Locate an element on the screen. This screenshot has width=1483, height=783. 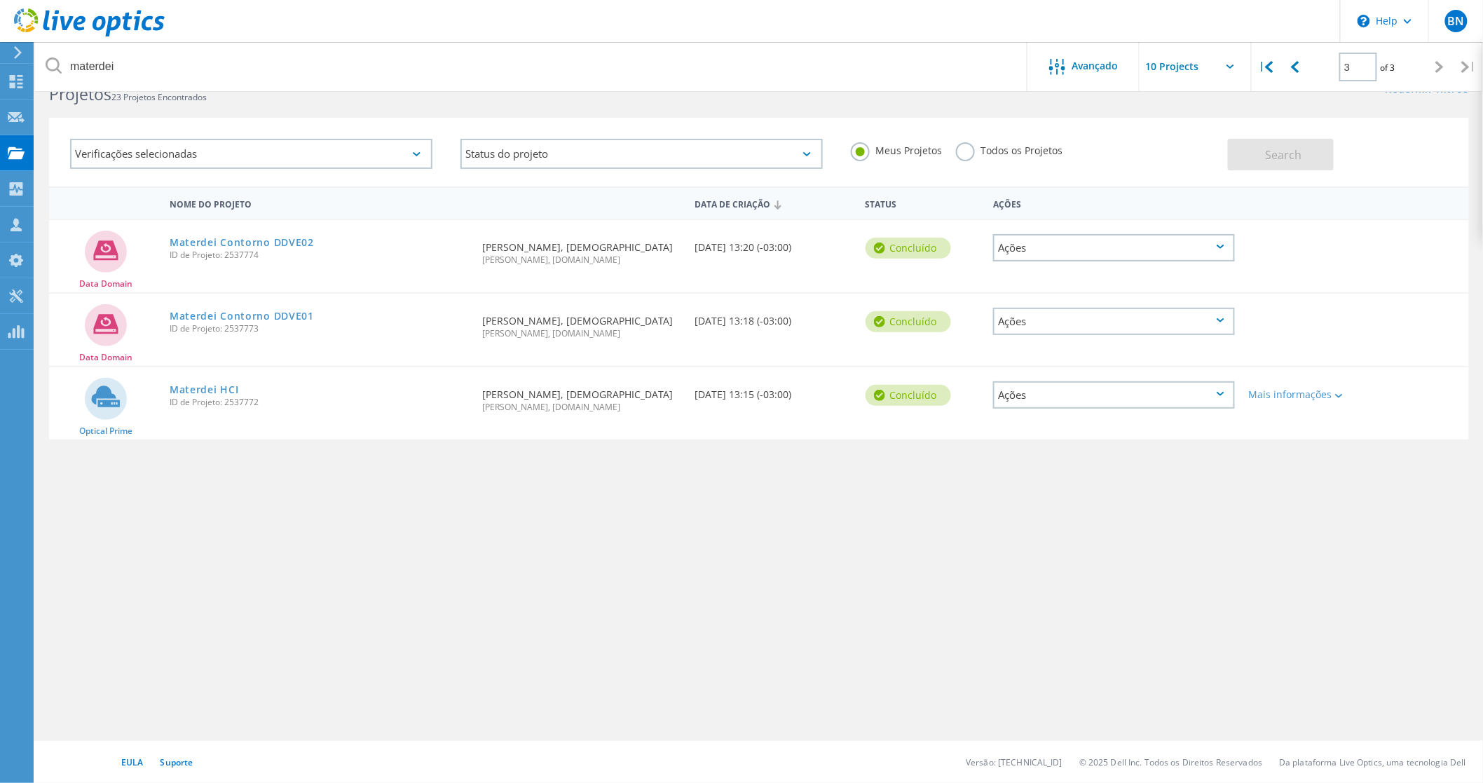
span: ID de Projeto: 2537773 is located at coordinates (319, 329).